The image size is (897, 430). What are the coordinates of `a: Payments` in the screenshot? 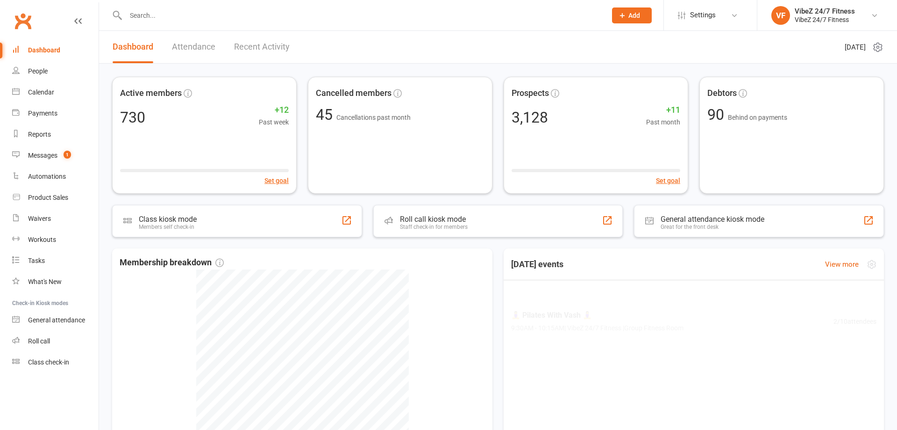 It's located at (55, 113).